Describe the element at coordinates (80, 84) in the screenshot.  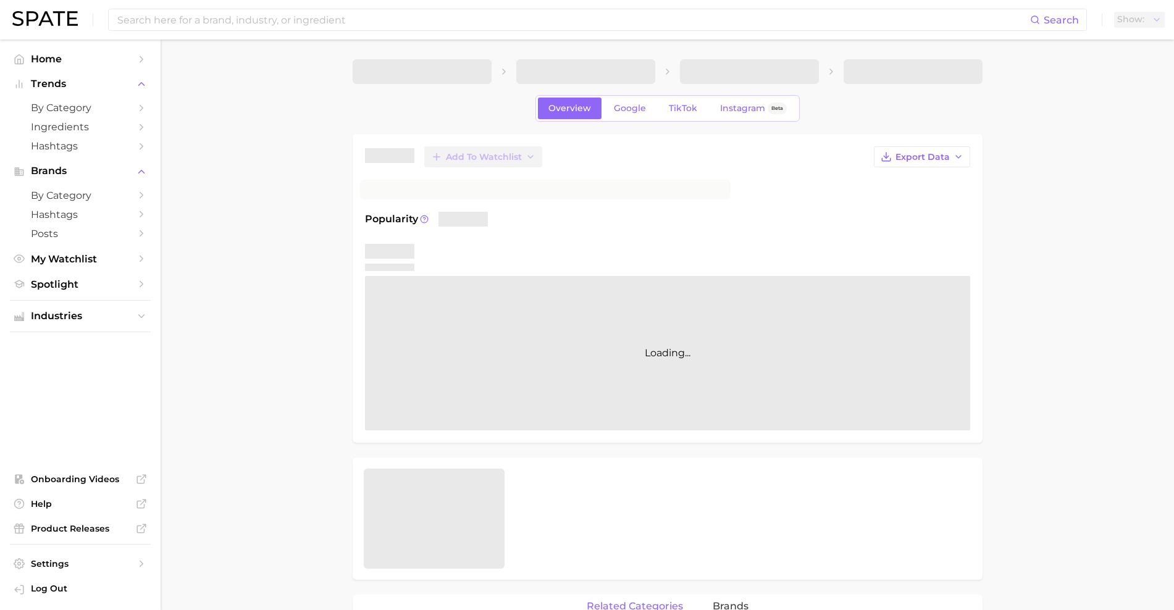
I see `button: Trends` at that location.